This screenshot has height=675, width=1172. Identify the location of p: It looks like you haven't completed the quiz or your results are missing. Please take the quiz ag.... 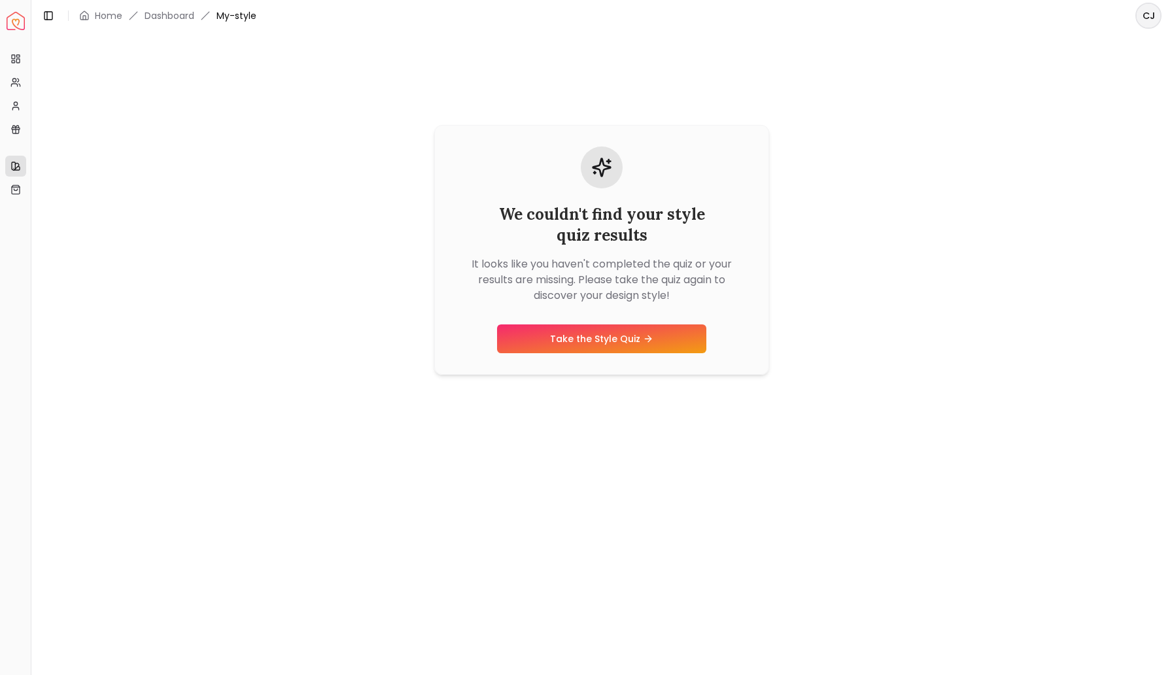
(602, 280).